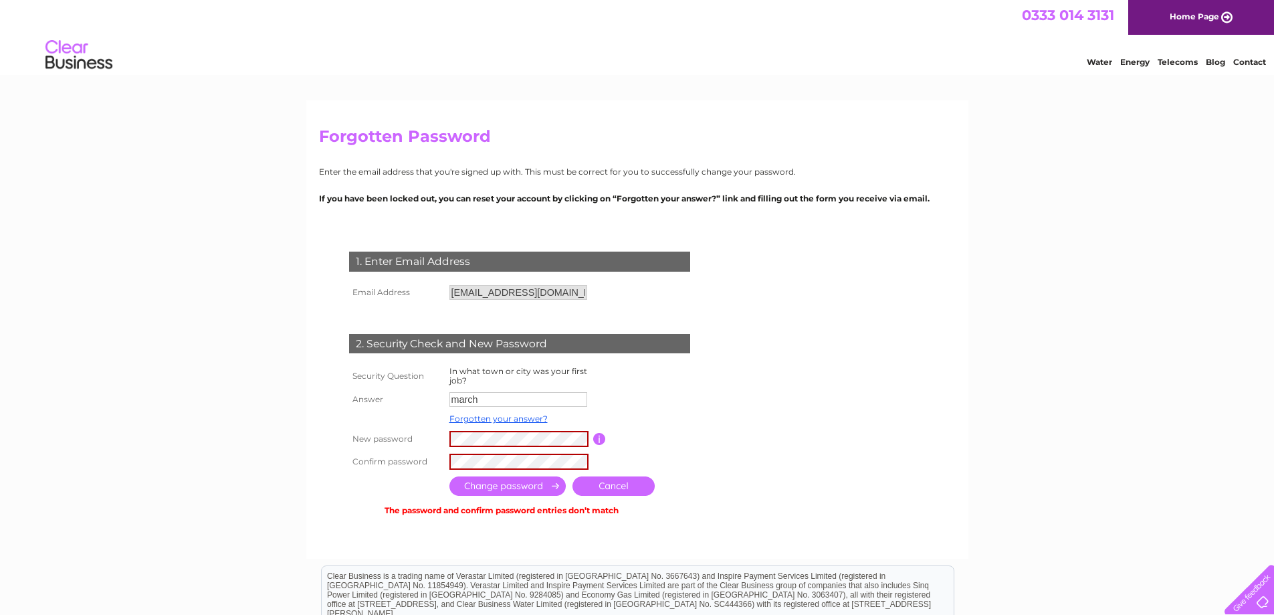 This screenshot has height=615, width=1274. Describe the element at coordinates (396, 461) in the screenshot. I see `th: Confirm password` at that location.